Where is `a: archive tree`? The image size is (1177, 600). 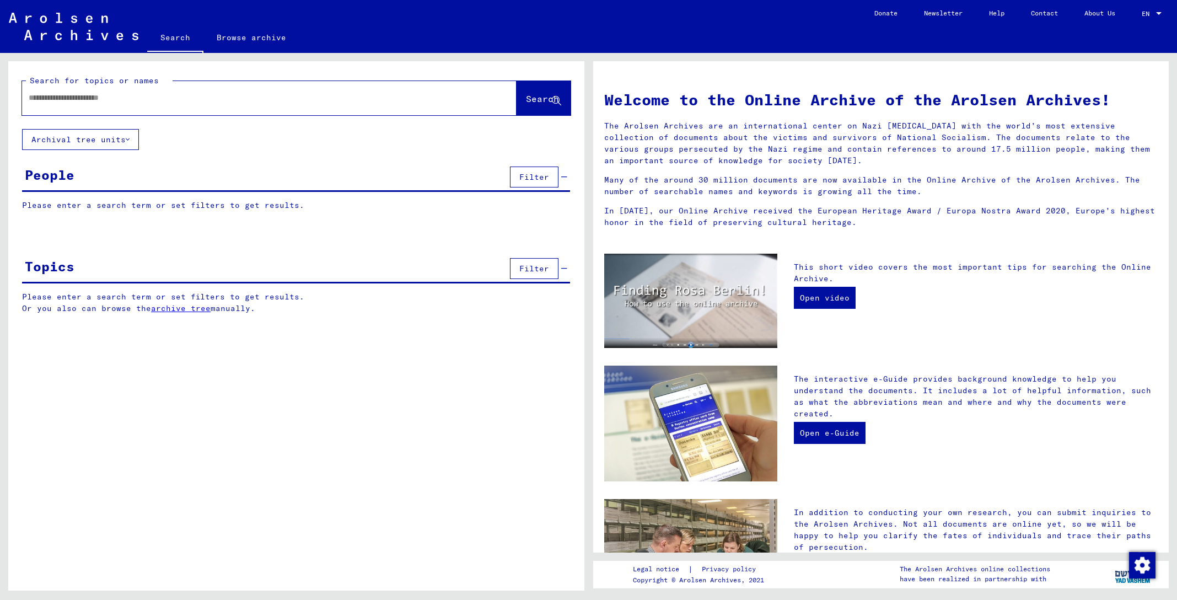
a: archive tree is located at coordinates (181, 308).